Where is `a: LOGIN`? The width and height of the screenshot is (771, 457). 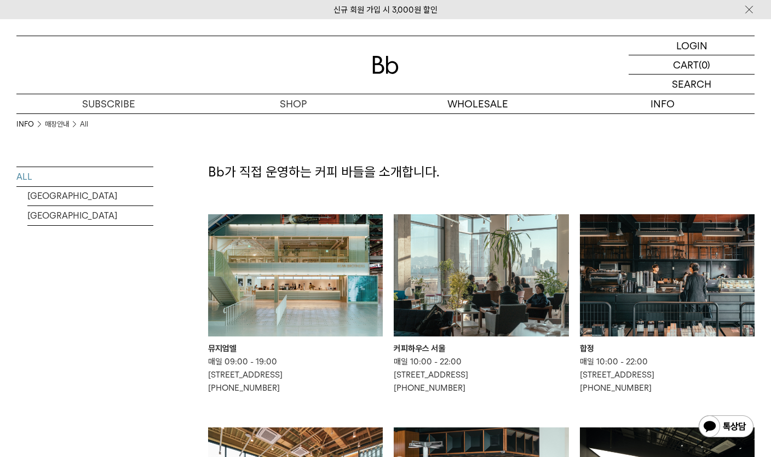 a: LOGIN is located at coordinates (692, 45).